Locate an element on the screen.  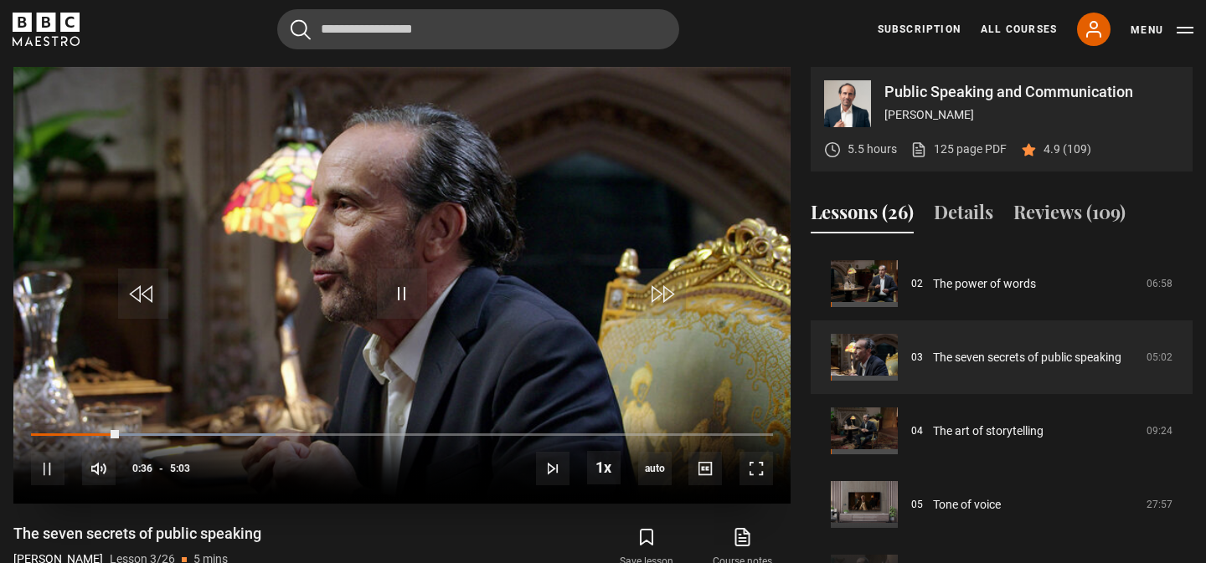
button: Captions is located at coordinates (705, 469).